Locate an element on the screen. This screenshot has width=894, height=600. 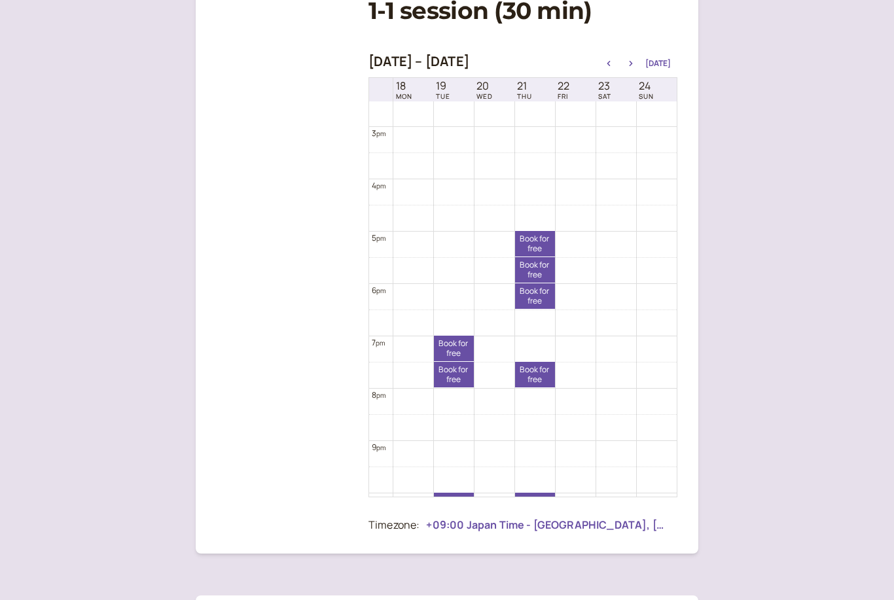
span: 18 is located at coordinates (404, 86).